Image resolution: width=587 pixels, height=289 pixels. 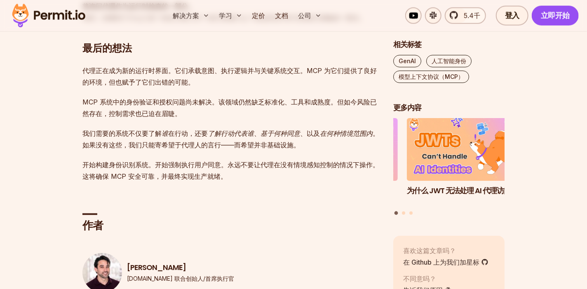 What do you see at coordinates (512, 15) in the screenshot?
I see `font: 登入` at bounding box center [512, 15].